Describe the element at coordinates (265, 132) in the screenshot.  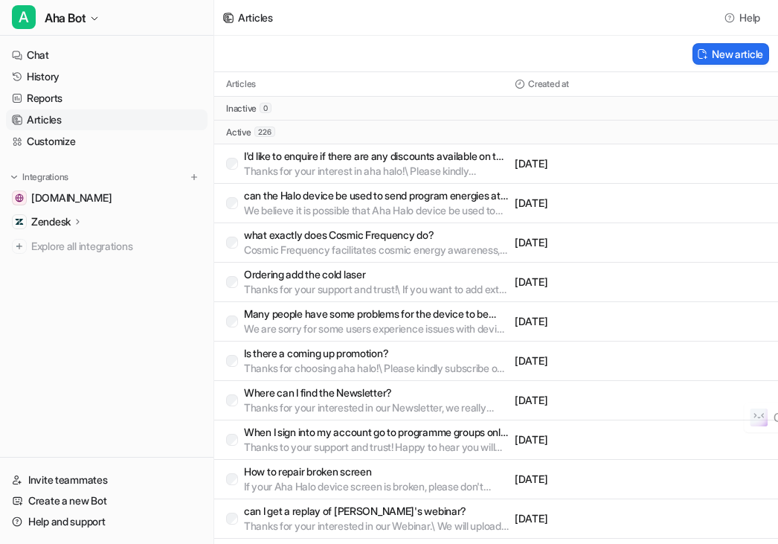
I see `span: 226` at that location.